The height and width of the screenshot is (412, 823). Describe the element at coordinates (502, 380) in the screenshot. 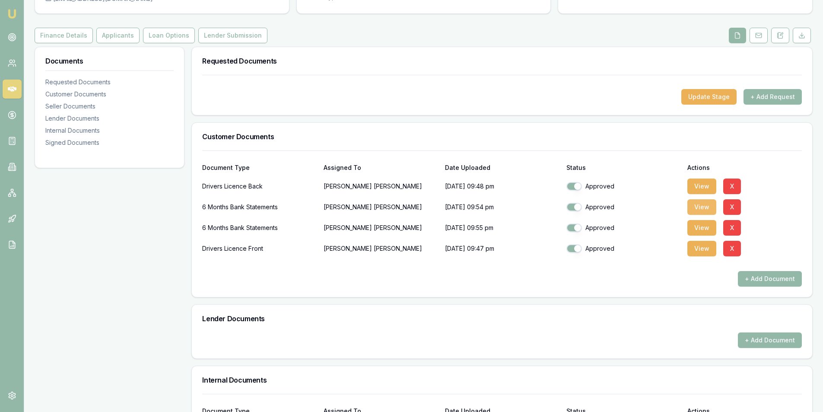

I see `h3: Internal Documents` at that location.